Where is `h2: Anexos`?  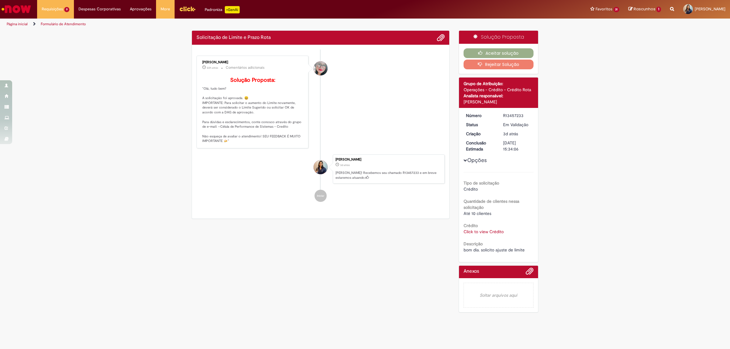 h2: Anexos is located at coordinates (471, 272).